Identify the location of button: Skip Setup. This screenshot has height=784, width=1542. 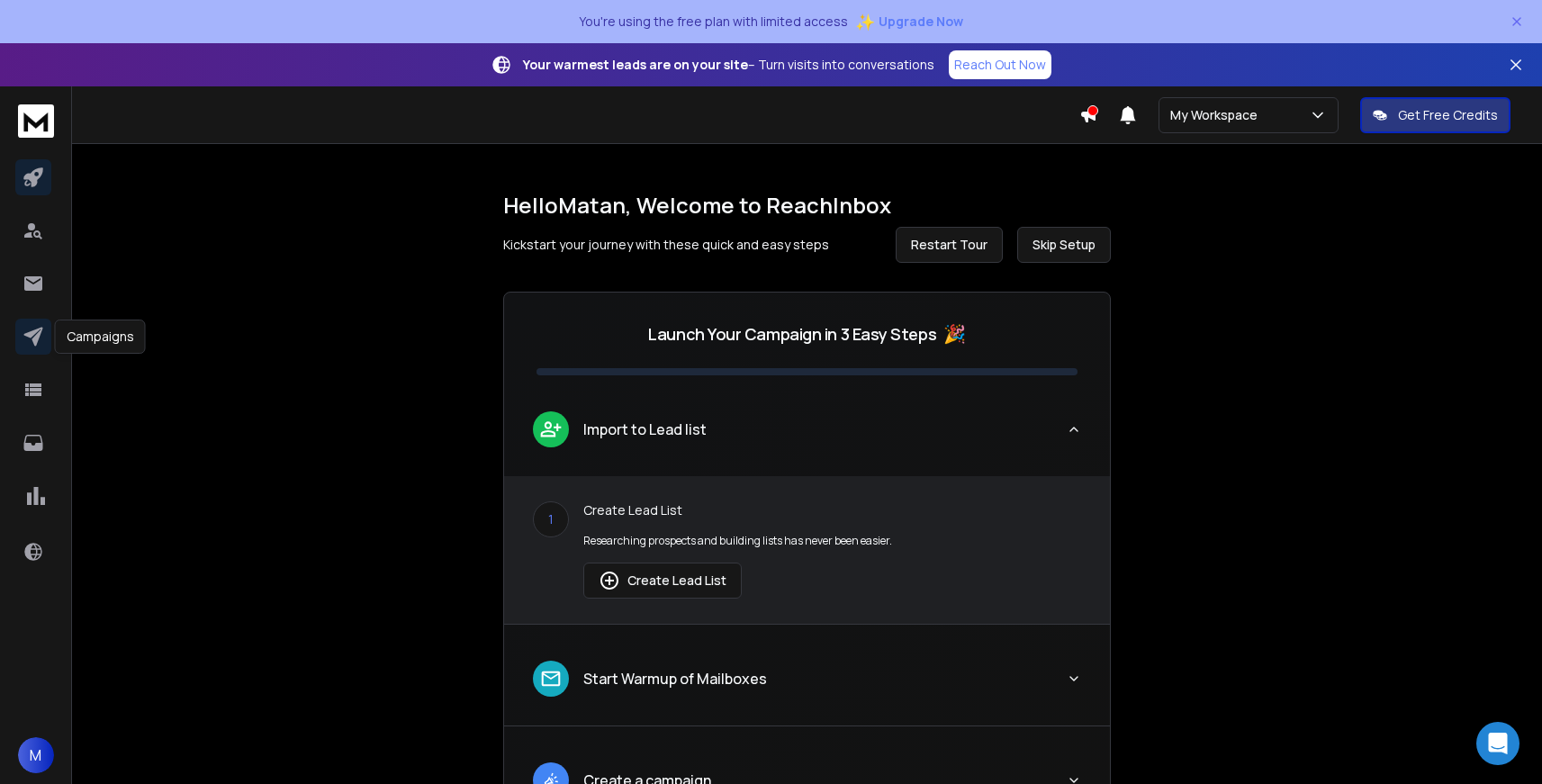
(1064, 245).